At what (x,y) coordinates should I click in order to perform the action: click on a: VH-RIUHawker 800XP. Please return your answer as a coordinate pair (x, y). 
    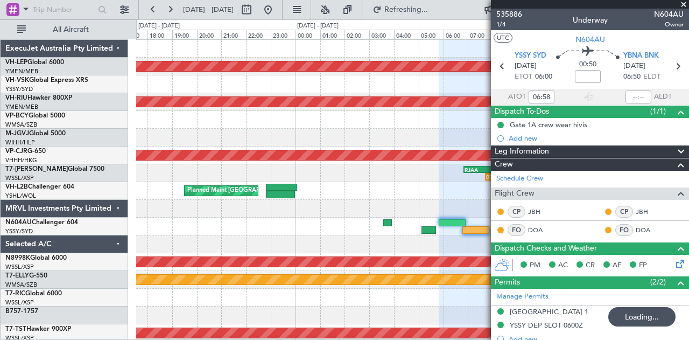
    Looking at the image, I should click on (39, 98).